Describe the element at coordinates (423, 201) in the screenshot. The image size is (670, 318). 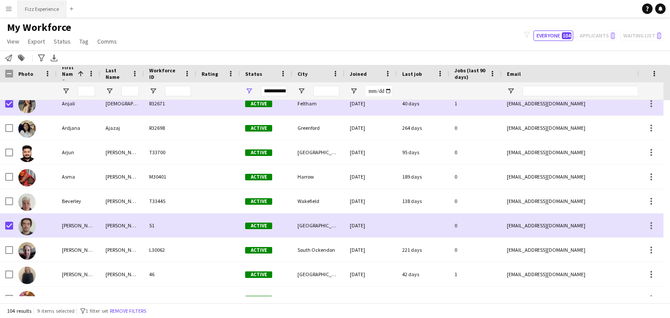
I see `div: 138 days` at that location.